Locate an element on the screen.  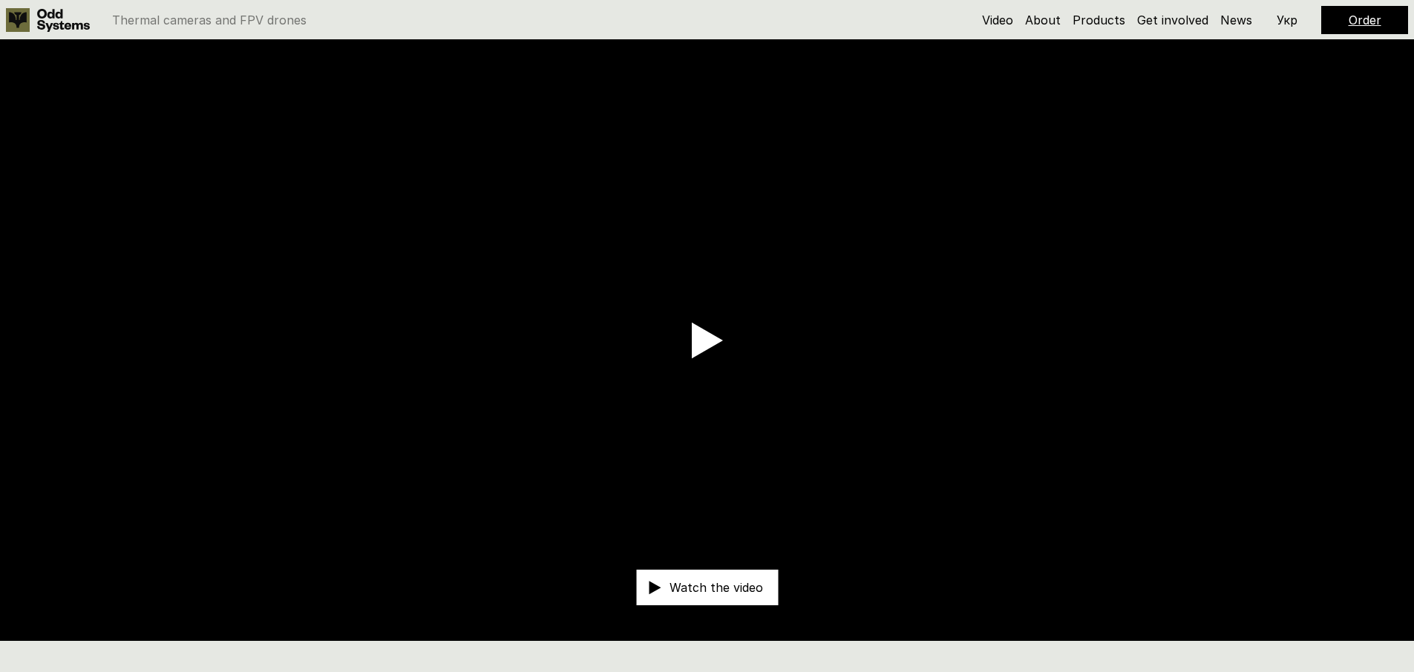
a: Products is located at coordinates (1099, 20).